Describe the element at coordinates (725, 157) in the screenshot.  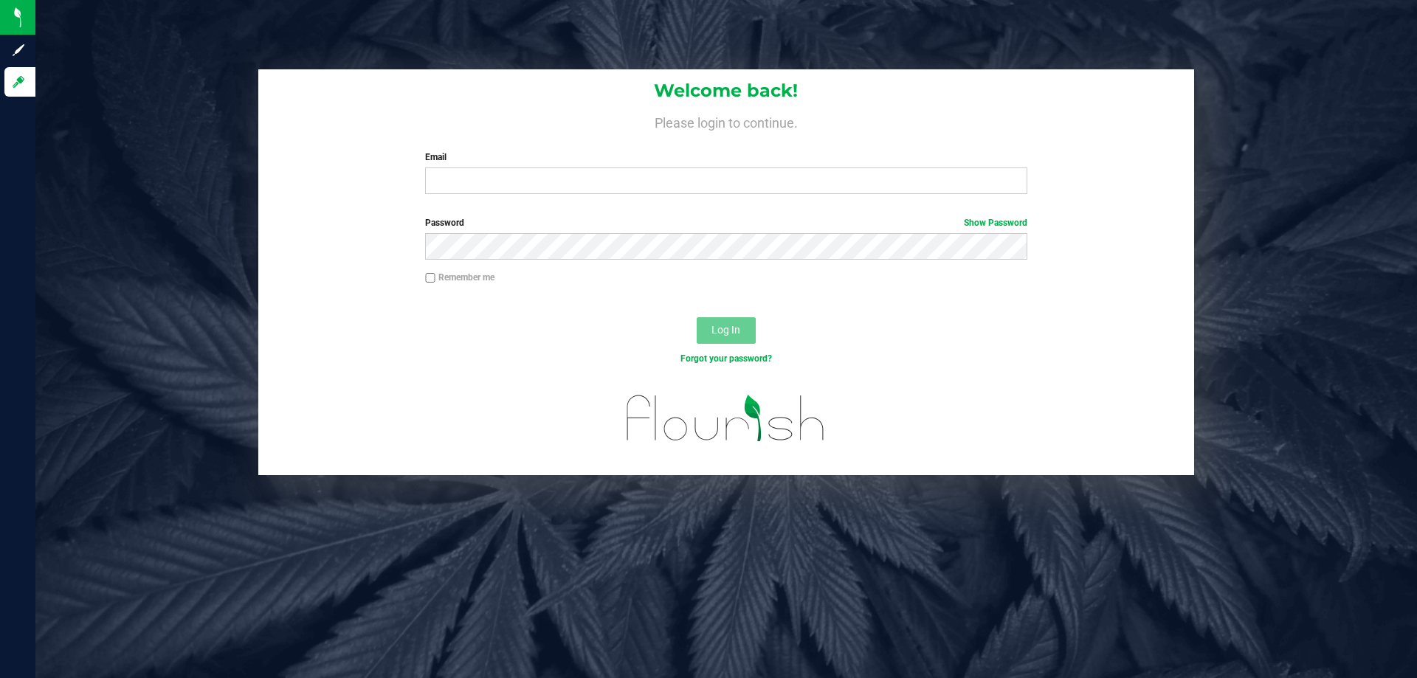
I see `label: Email` at that location.